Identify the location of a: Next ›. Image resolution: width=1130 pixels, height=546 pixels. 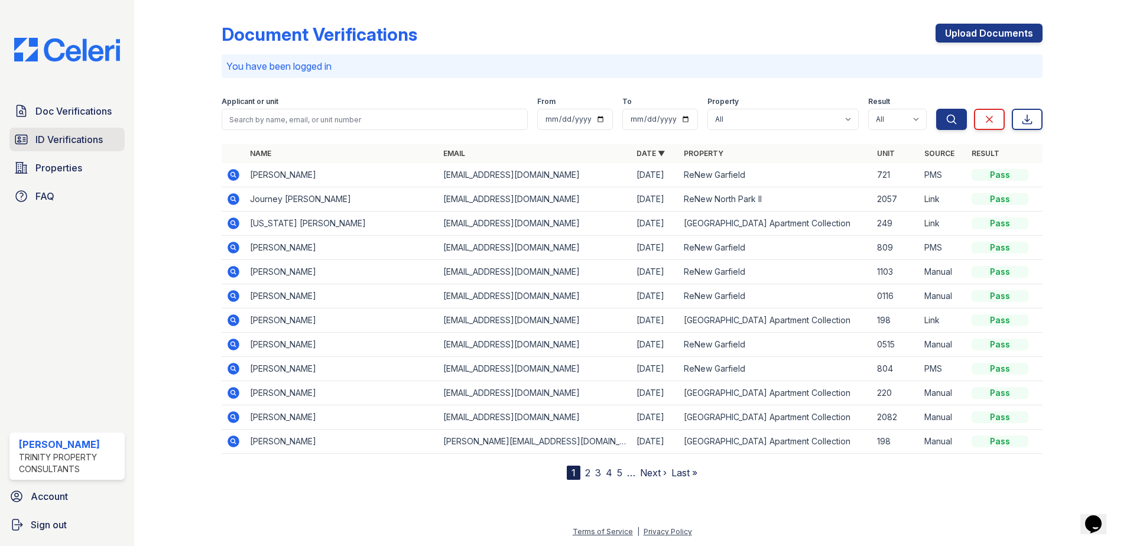
(653, 473).